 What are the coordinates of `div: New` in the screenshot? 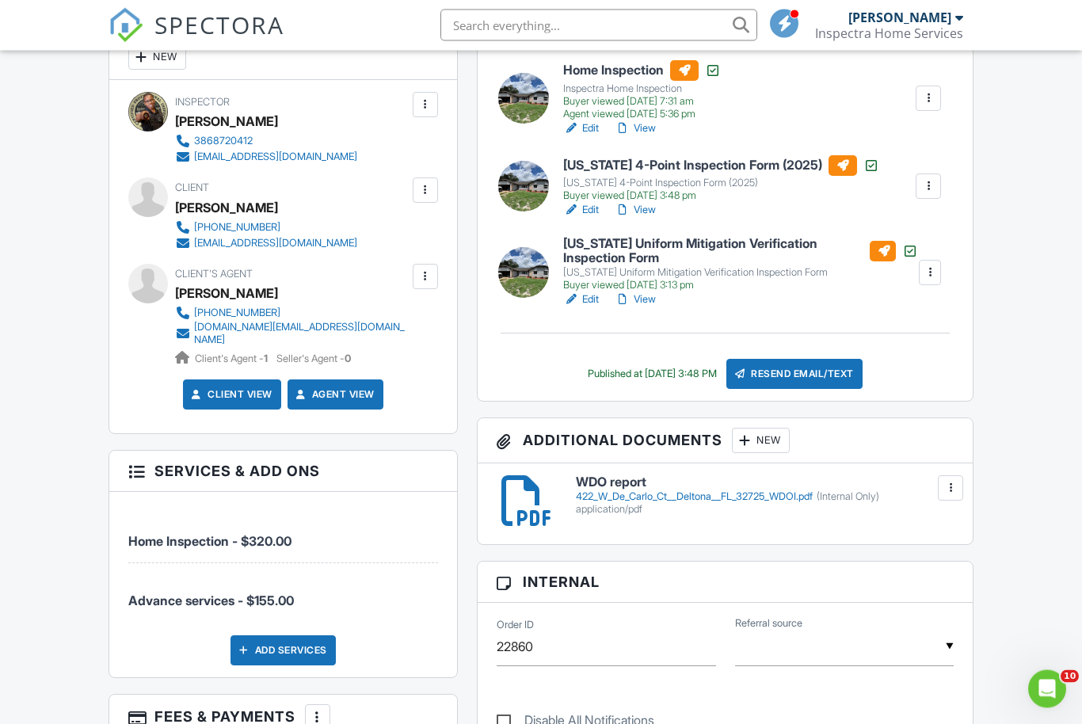 It's located at (761, 441).